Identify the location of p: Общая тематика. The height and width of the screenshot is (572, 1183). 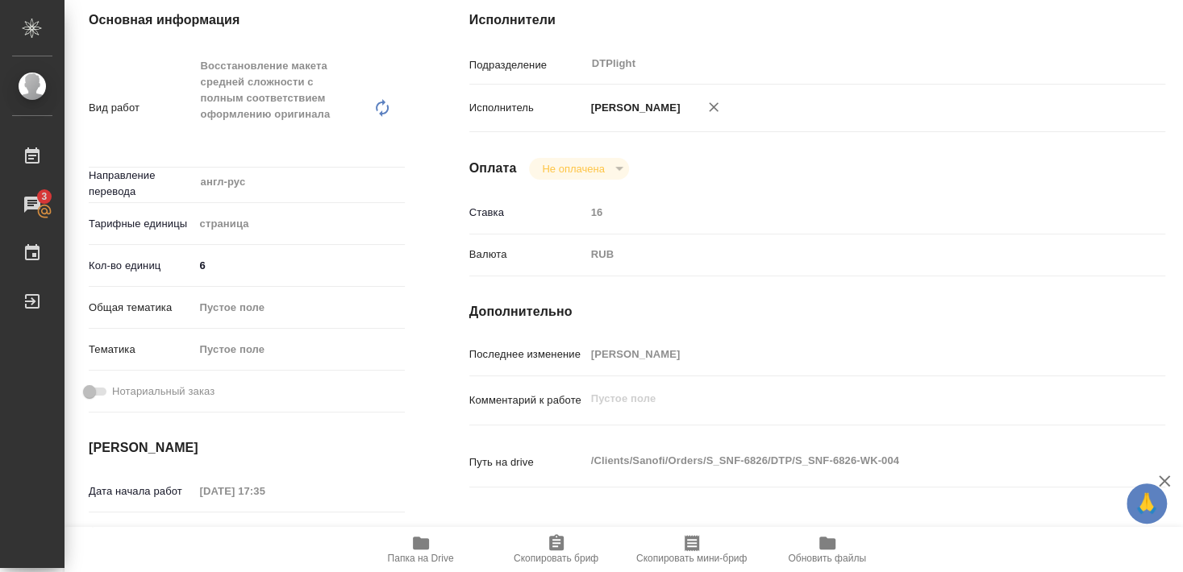
(141, 308).